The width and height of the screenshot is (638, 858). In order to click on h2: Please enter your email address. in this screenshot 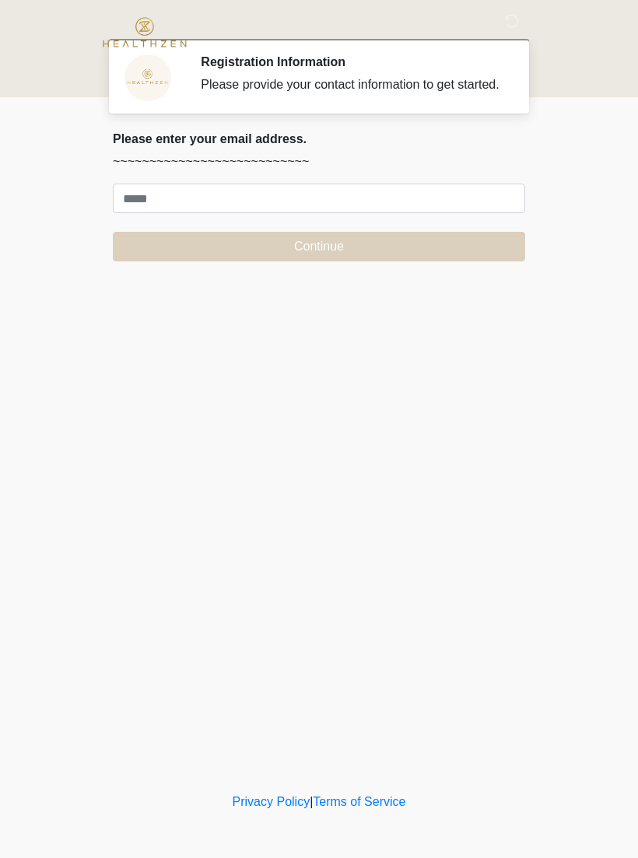, I will do `click(319, 139)`.